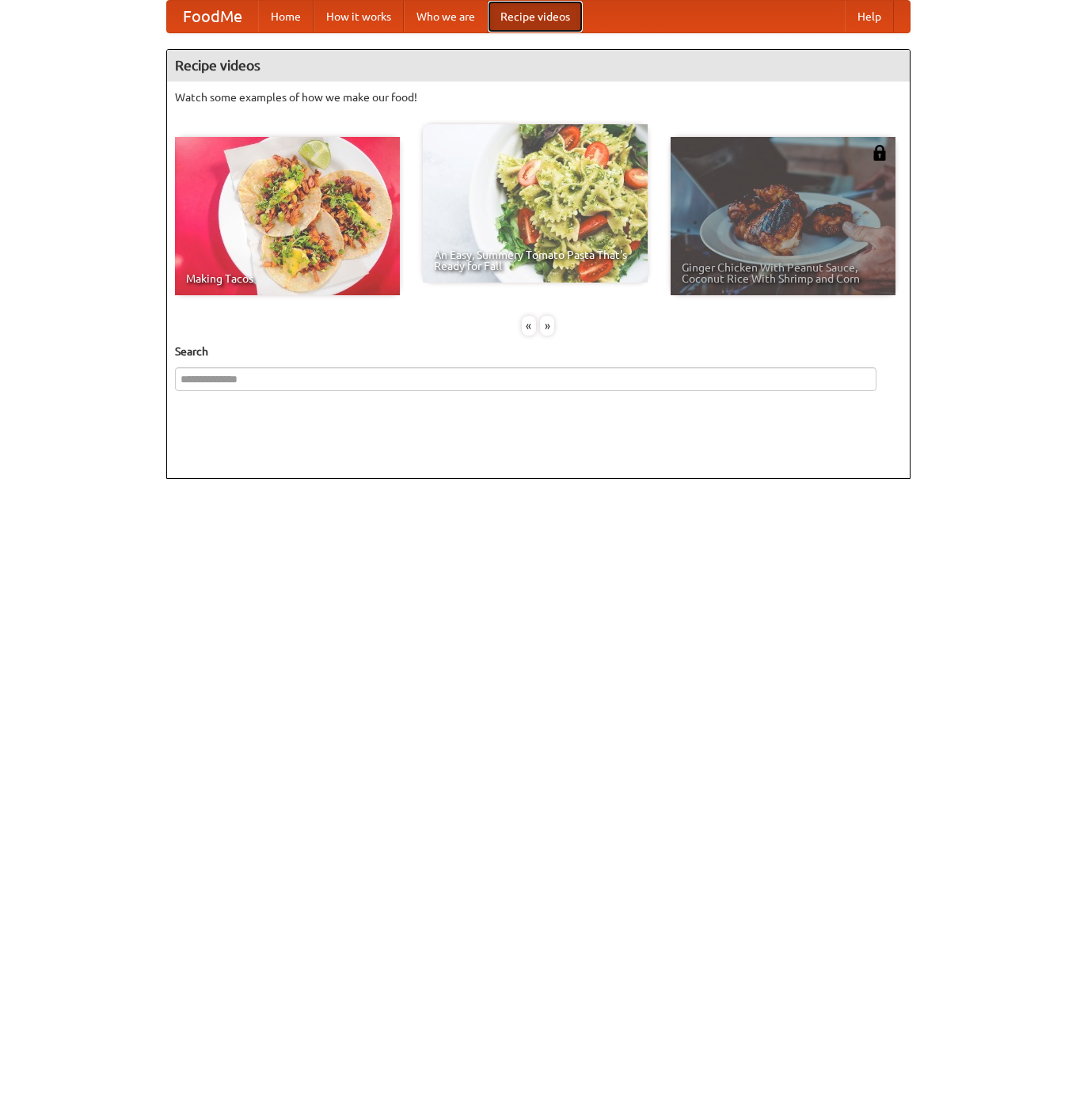  Describe the element at coordinates (538, 352) in the screenshot. I see `h5: Search` at that location.